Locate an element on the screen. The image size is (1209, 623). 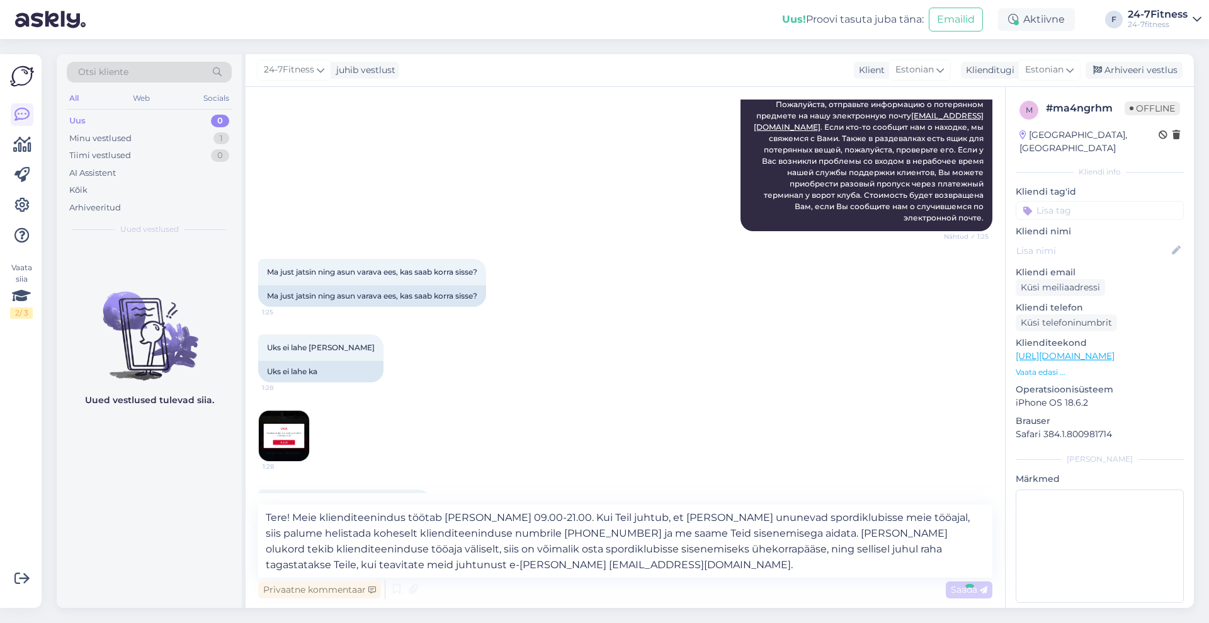
p: iPhone OS 18.6.2 is located at coordinates (1099, 402).